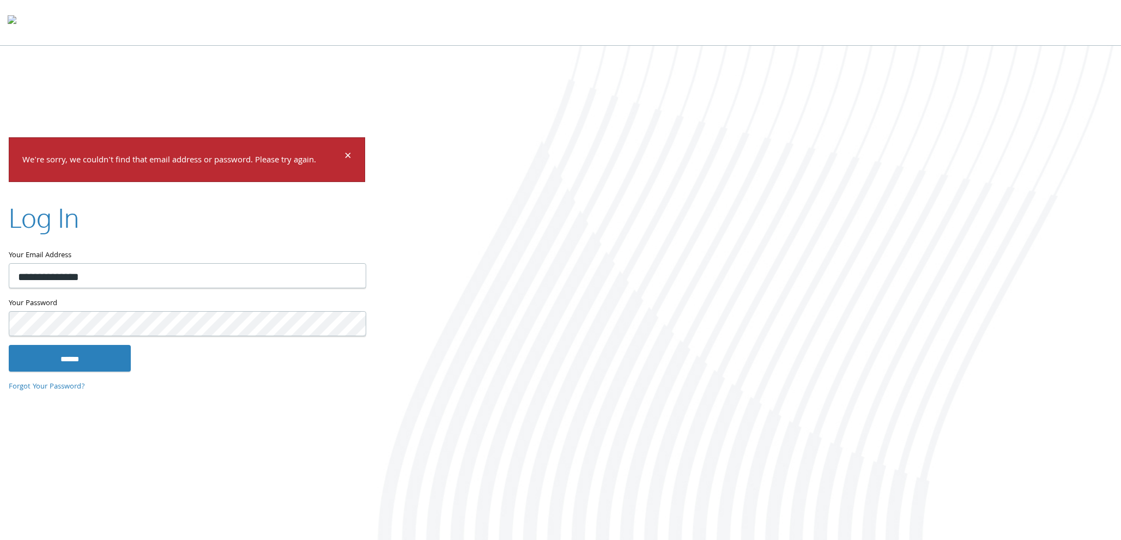 This screenshot has height=540, width=1121. Describe the element at coordinates (182, 161) in the screenshot. I see `p: We're sorry, we couldn't find that email address or password. Please try again.` at that location.